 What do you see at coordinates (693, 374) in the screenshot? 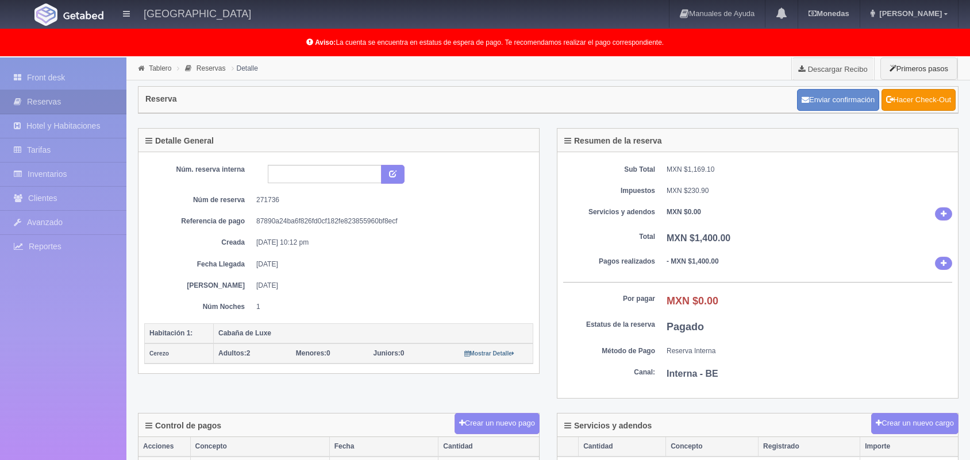
I see `b: Interna - BE` at bounding box center [693, 374].